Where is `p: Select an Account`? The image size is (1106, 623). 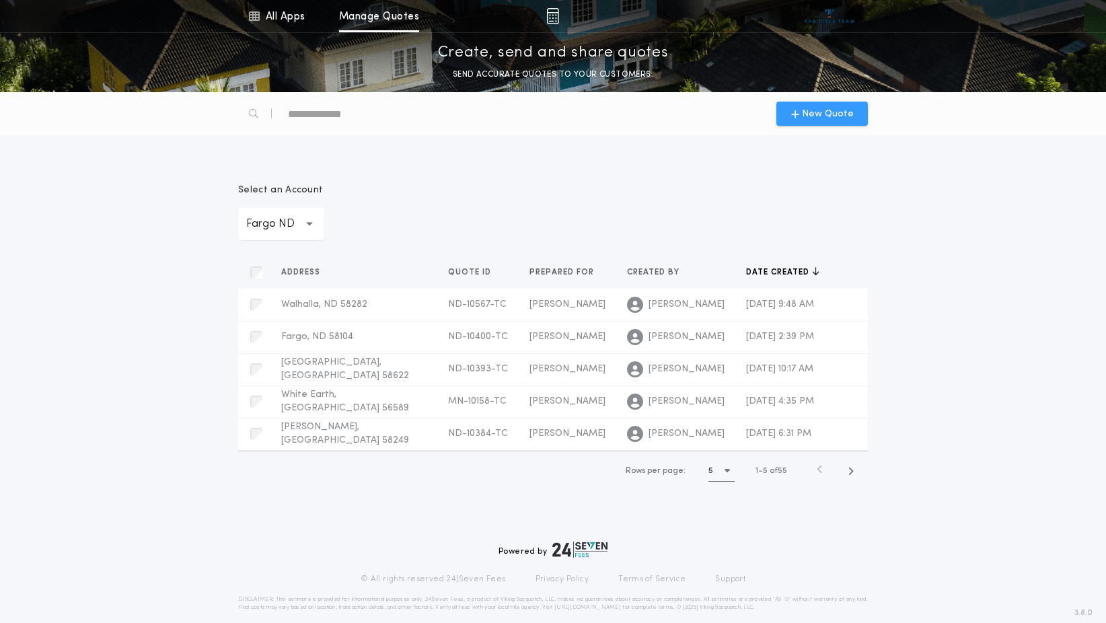 p: Select an Account is located at coordinates (281, 190).